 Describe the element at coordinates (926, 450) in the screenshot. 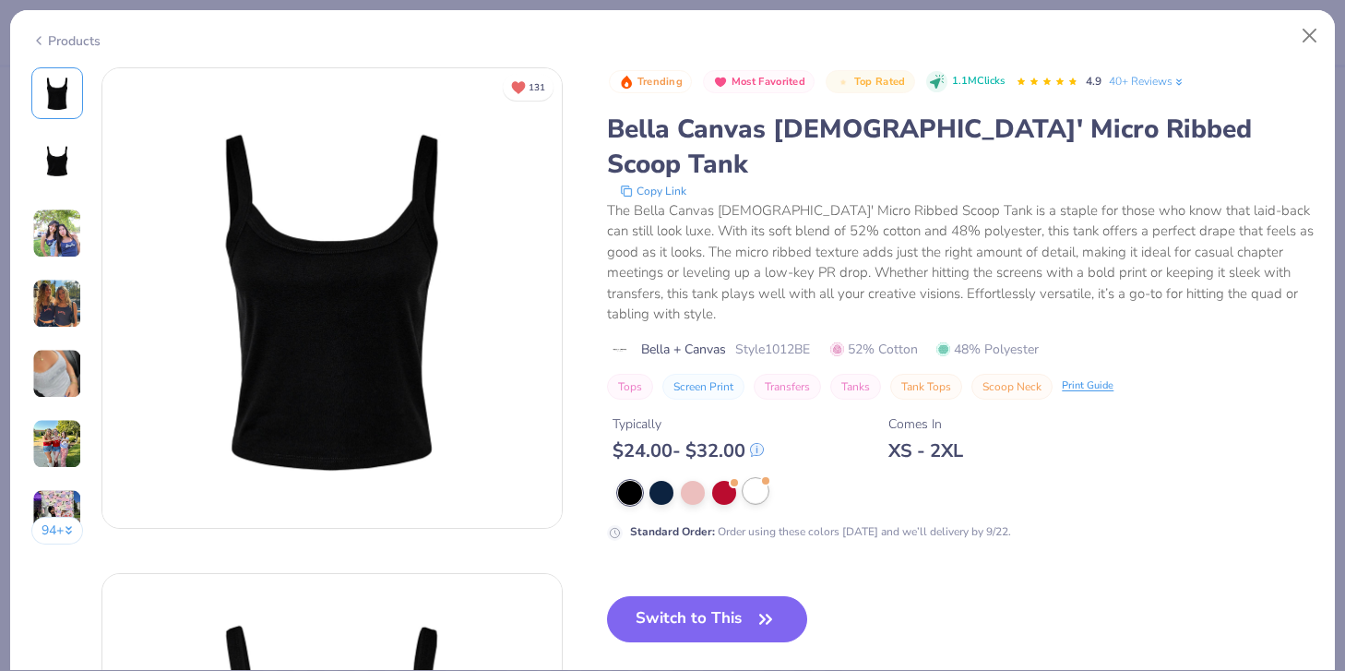

I see `div: XS - 2XL` at that location.